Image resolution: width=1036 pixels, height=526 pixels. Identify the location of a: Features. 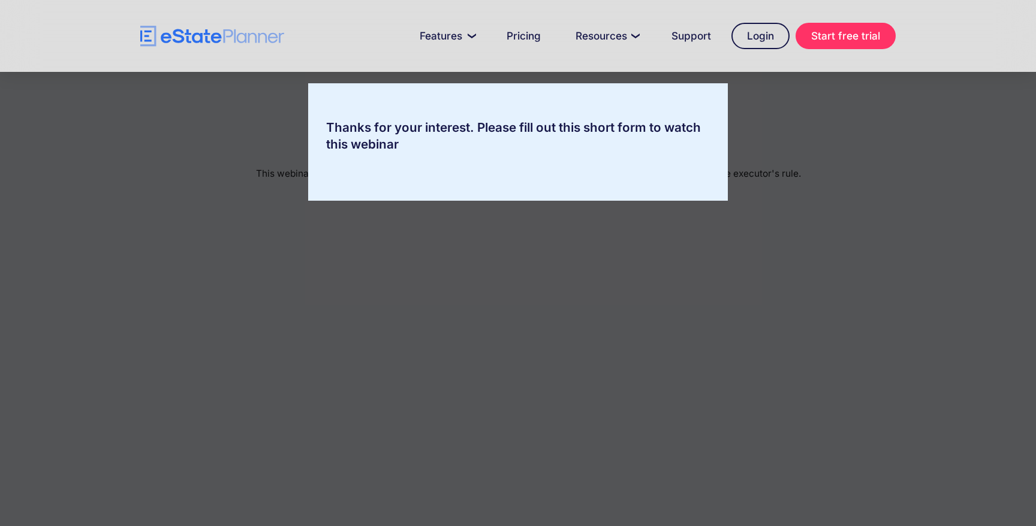
(445, 36).